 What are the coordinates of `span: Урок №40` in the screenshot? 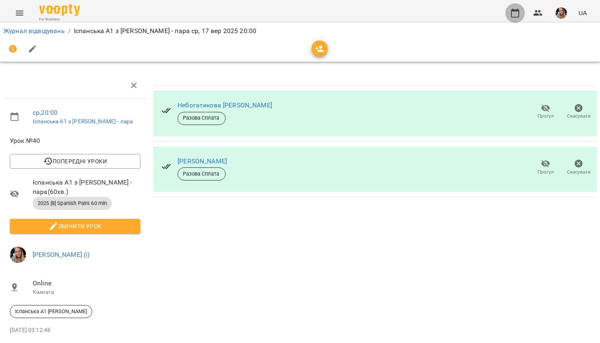 It's located at (75, 141).